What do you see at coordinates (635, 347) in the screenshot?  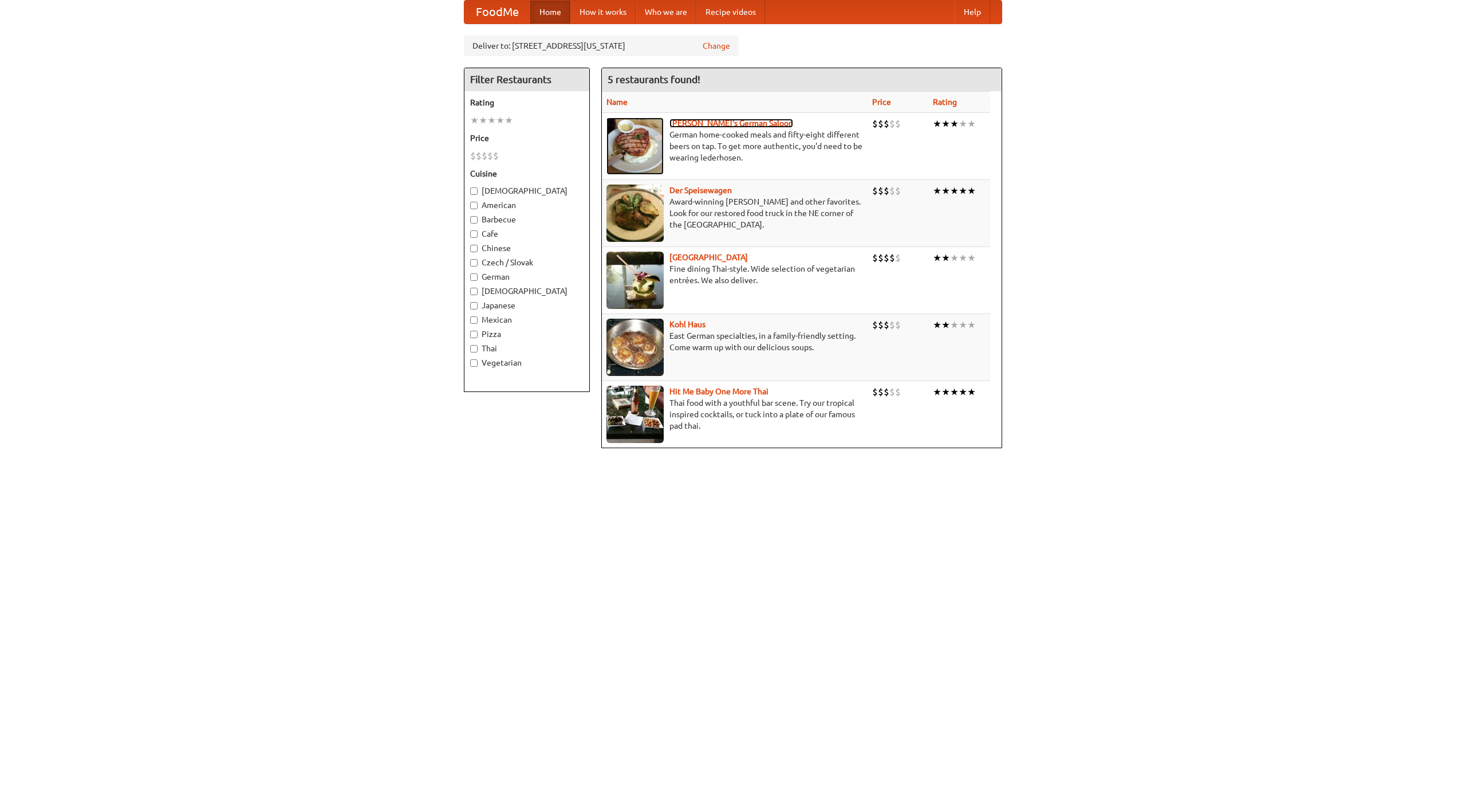 I see `img: kohlhaus.jpg` at bounding box center [635, 347].